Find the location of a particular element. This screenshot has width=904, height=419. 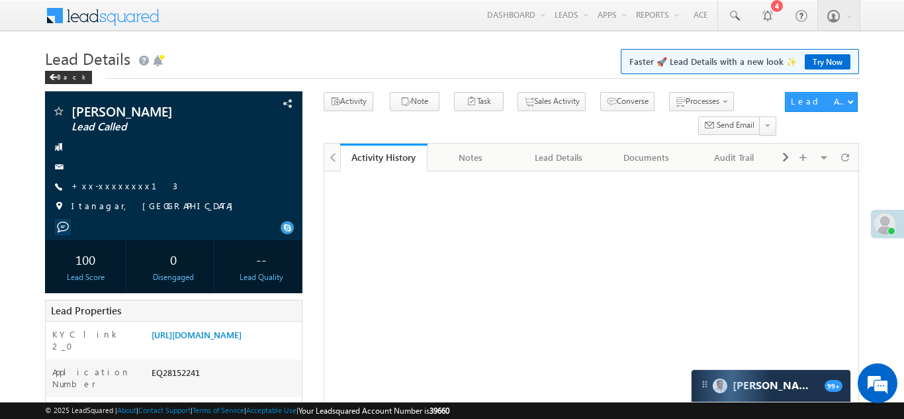

div: 100 is located at coordinates (85, 259).